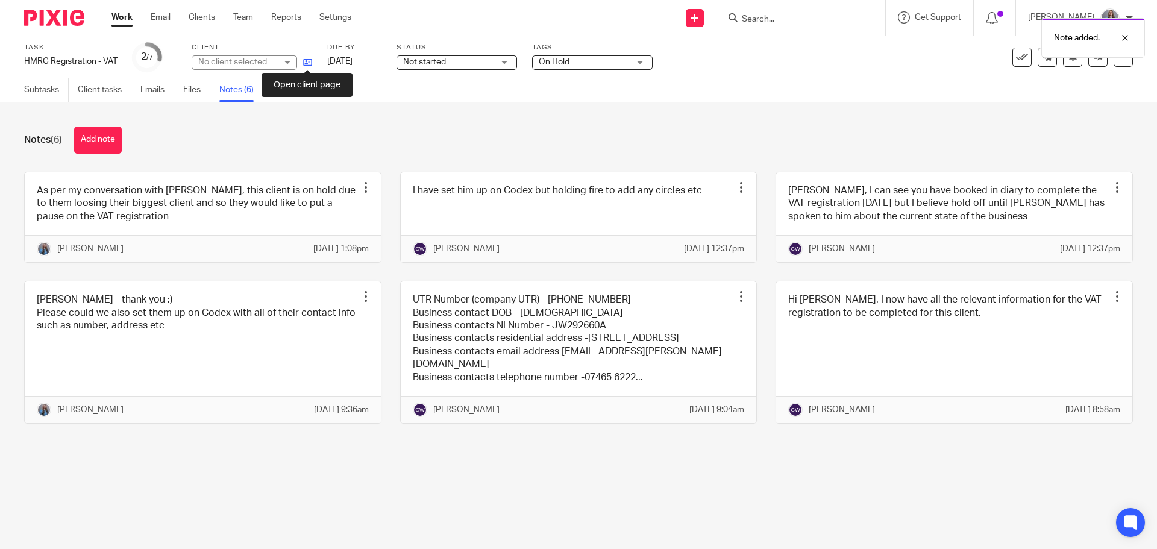 The height and width of the screenshot is (549, 1157). I want to click on label: Task, so click(71, 48).